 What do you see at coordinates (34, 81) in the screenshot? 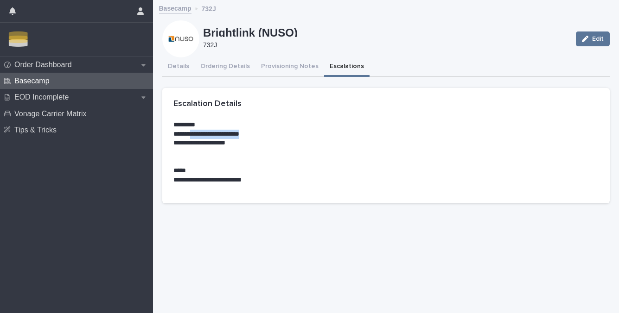
I see `p: Basecamp` at bounding box center [34, 81].